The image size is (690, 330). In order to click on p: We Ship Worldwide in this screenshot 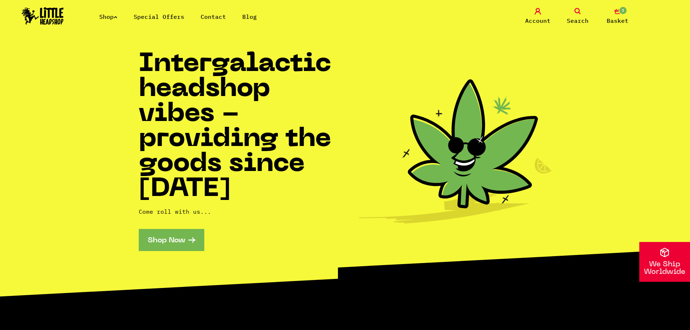, I will do `click(664, 268)`.